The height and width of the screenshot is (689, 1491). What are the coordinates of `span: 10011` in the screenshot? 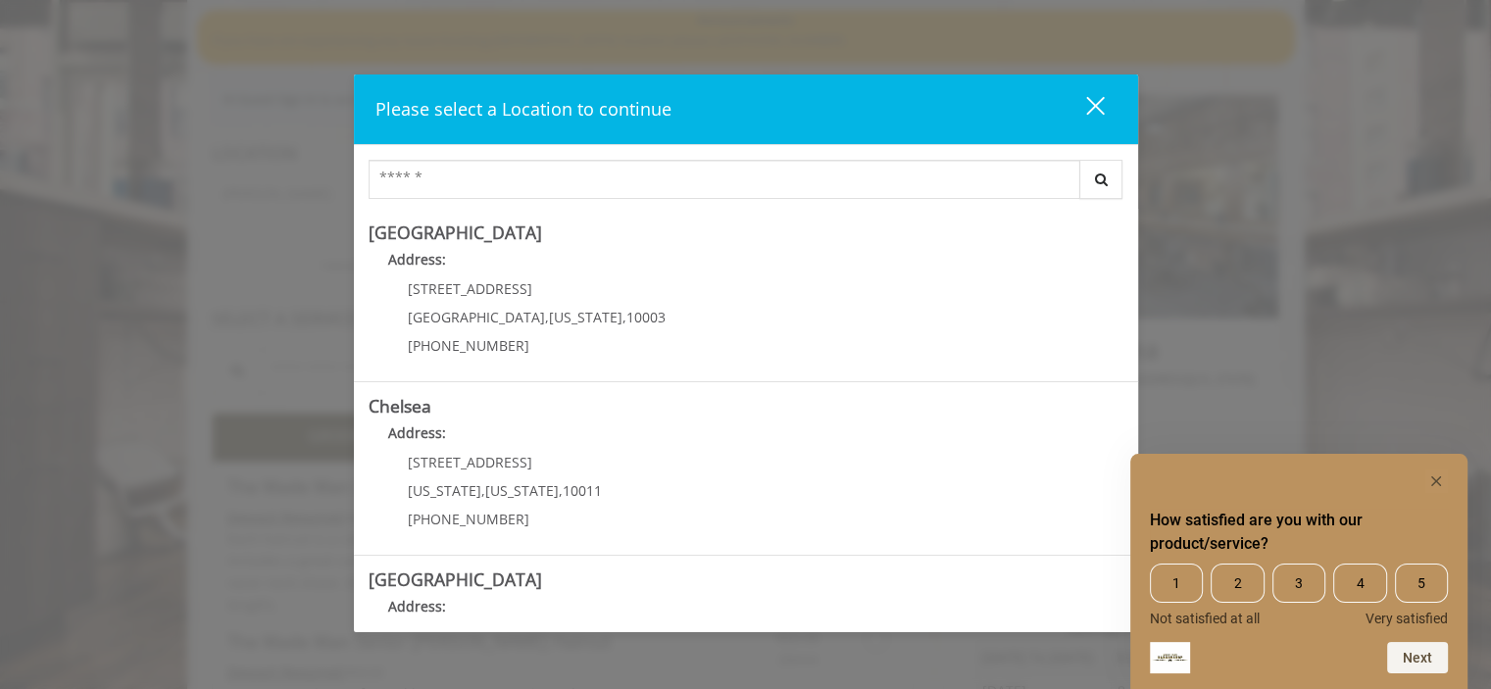 It's located at (582, 490).